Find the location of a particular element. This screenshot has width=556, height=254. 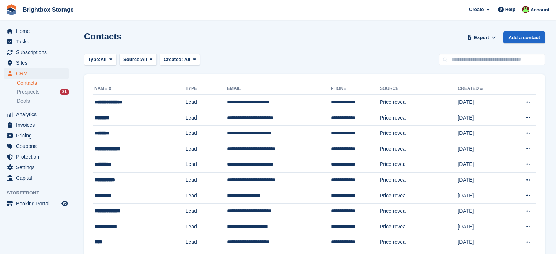

button: Type: All is located at coordinates (100, 60).